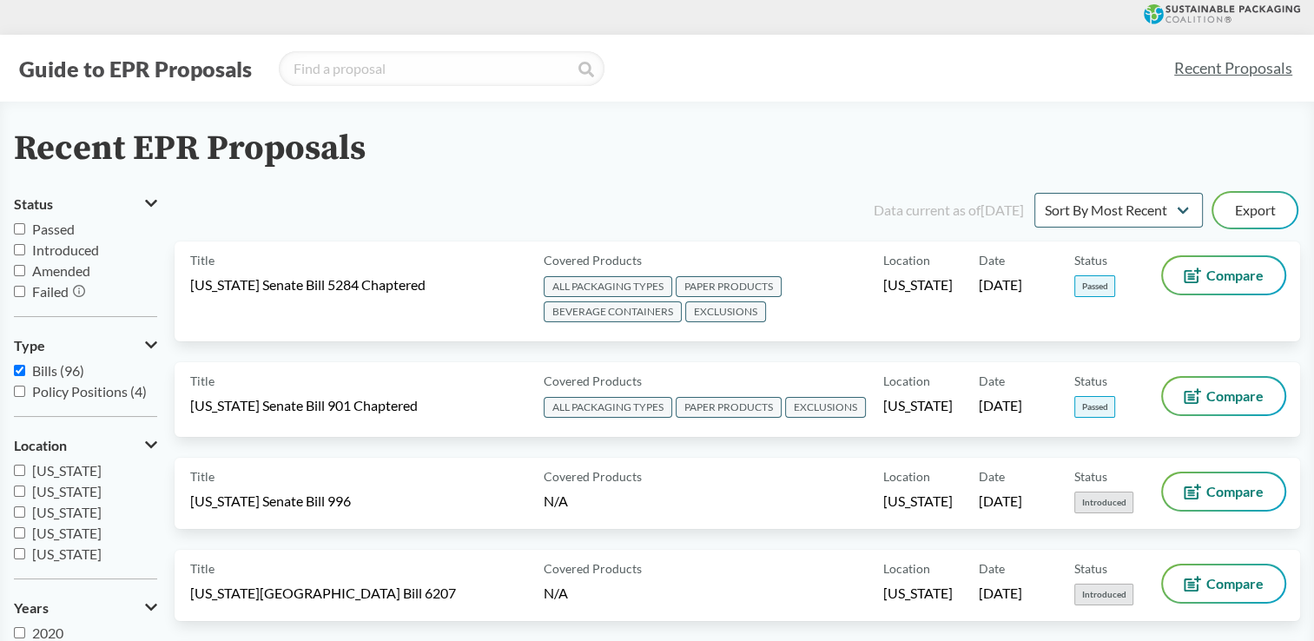 The height and width of the screenshot is (641, 1314). I want to click on a: Recent Proposals, so click(1233, 68).